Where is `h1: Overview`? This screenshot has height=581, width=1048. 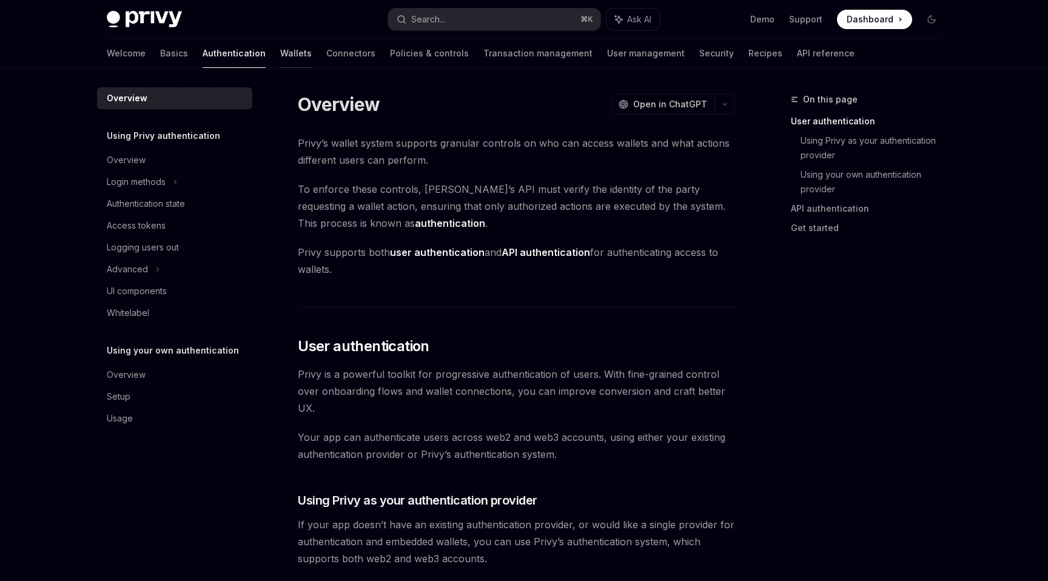
h1: Overview is located at coordinates (338, 104).